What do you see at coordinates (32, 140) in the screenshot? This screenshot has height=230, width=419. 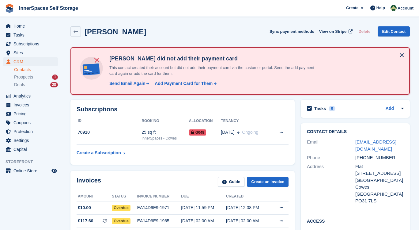 I see `span: Settings` at bounding box center [32, 140].